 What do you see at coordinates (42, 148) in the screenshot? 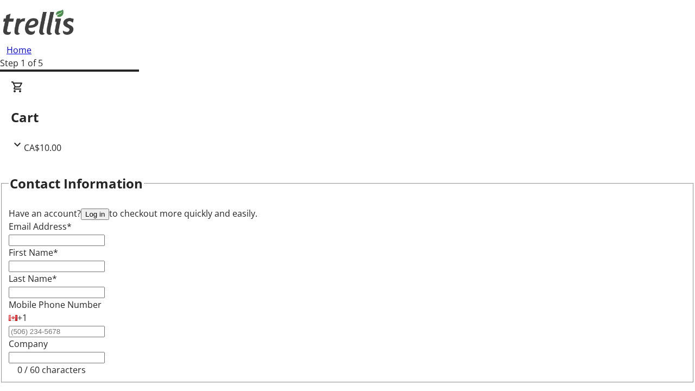
I see `span: CA$10.00` at bounding box center [42, 148].